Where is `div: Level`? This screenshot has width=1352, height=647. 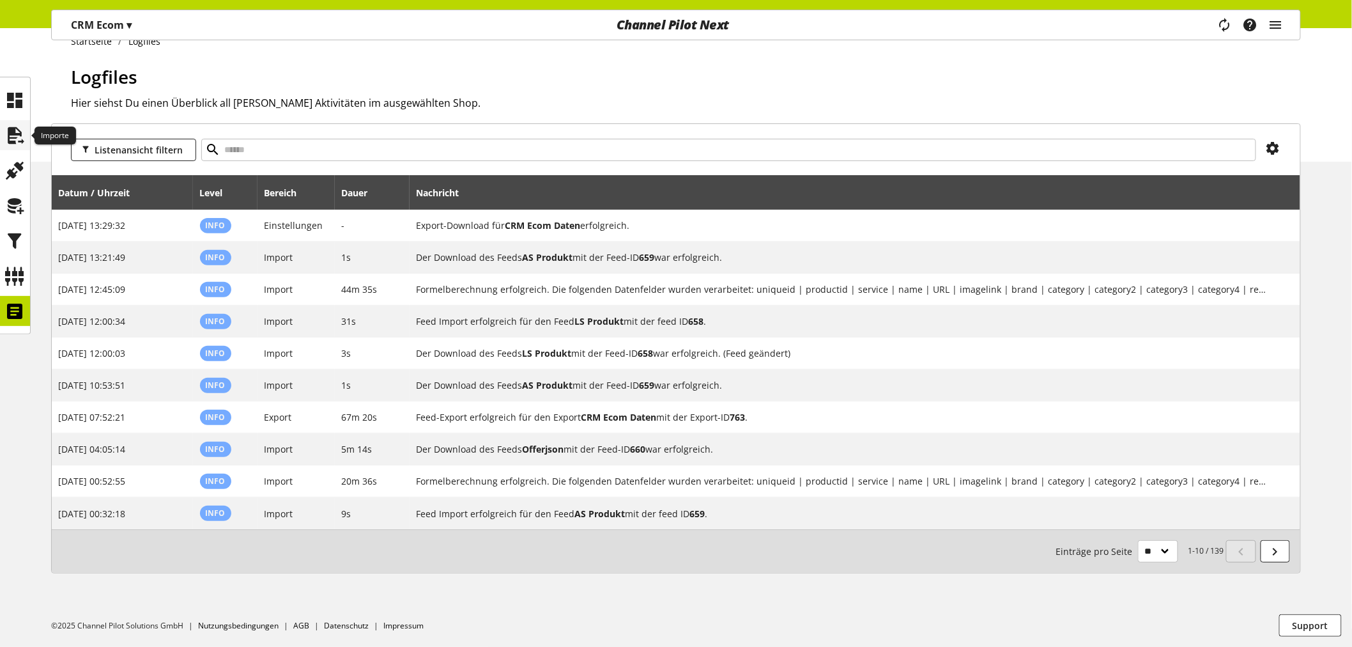 div: Level is located at coordinates (218, 192).